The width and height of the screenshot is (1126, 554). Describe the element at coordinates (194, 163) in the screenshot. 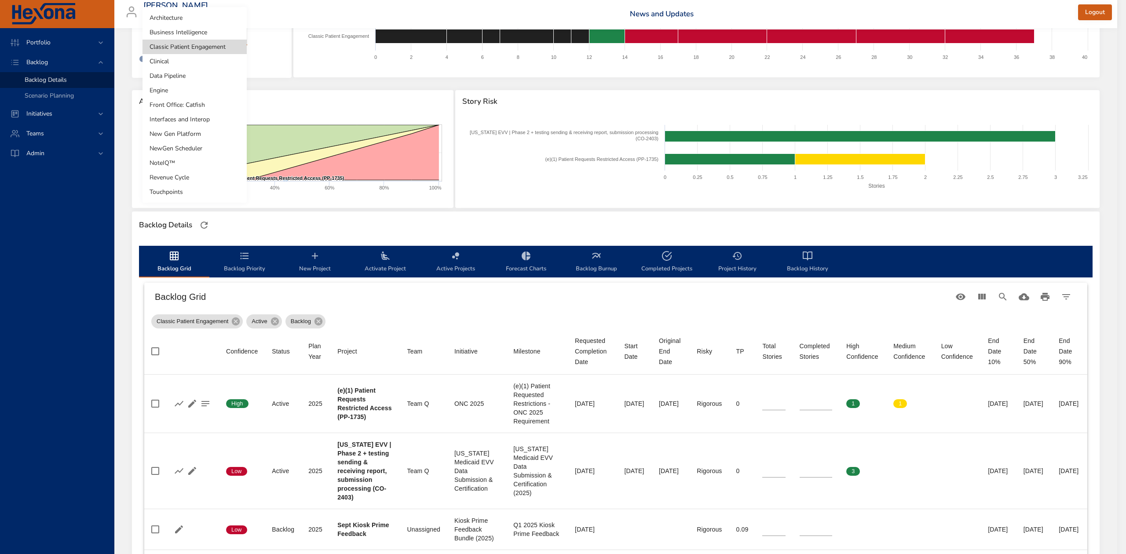

I see `li: NoteIQ™` at that location.